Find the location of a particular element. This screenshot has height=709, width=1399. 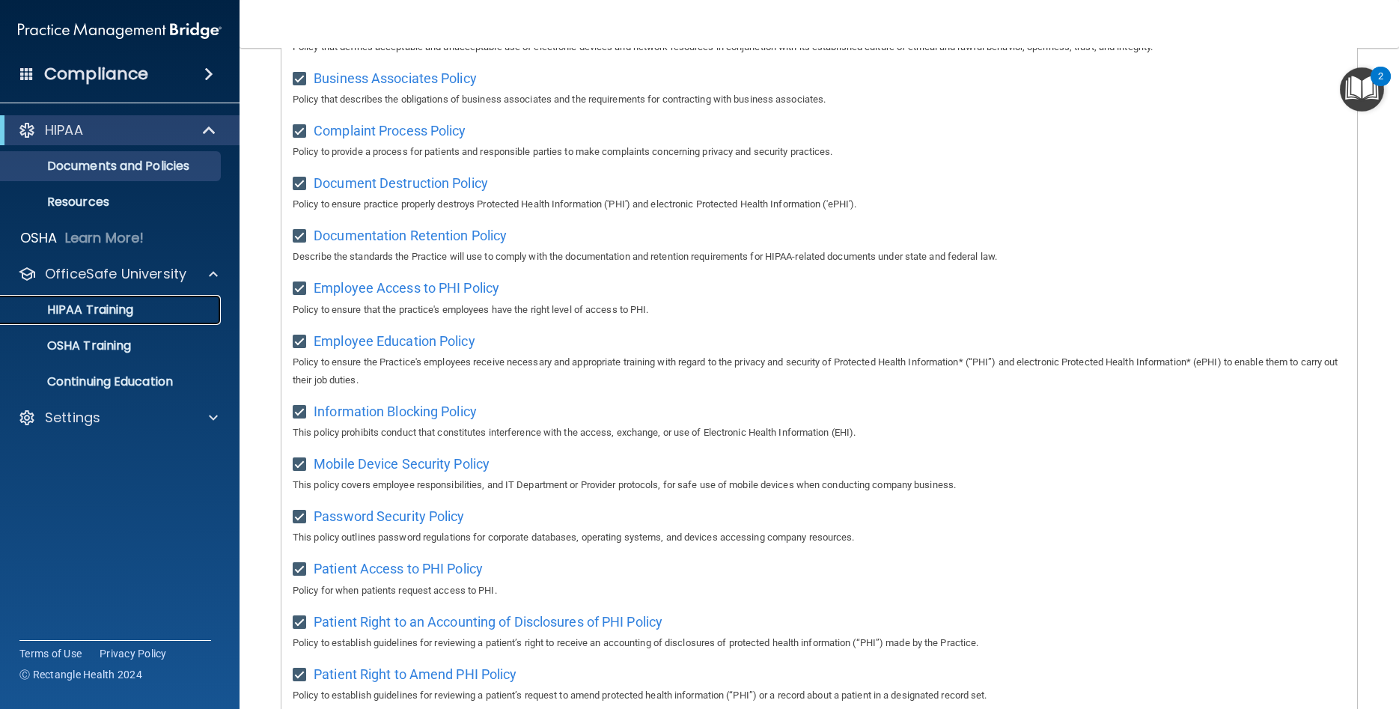

a: Settings is located at coordinates (118, 418).